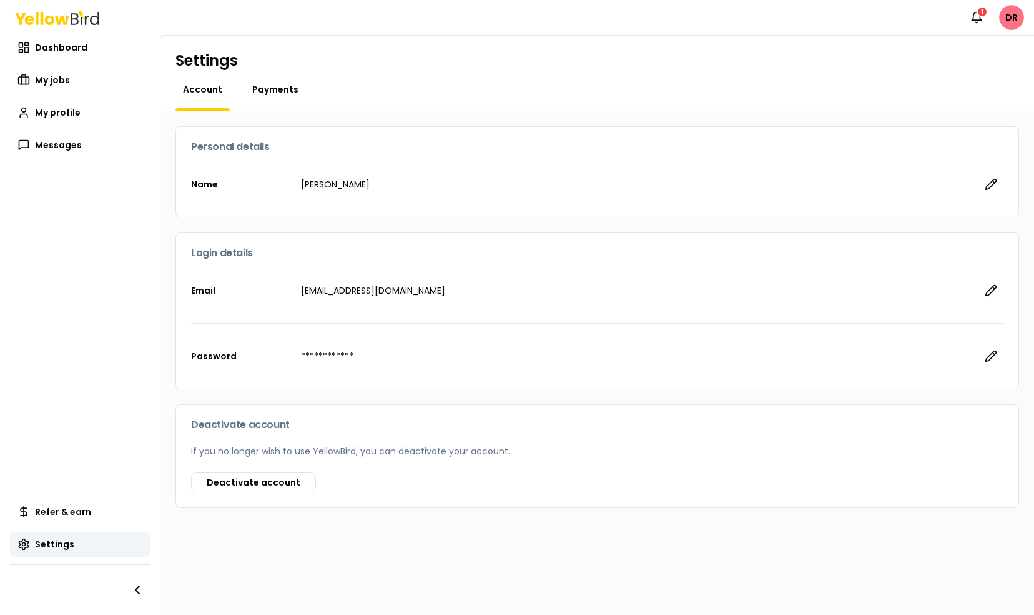  What do you see at coordinates (202, 89) in the screenshot?
I see `span: Account` at bounding box center [202, 89].